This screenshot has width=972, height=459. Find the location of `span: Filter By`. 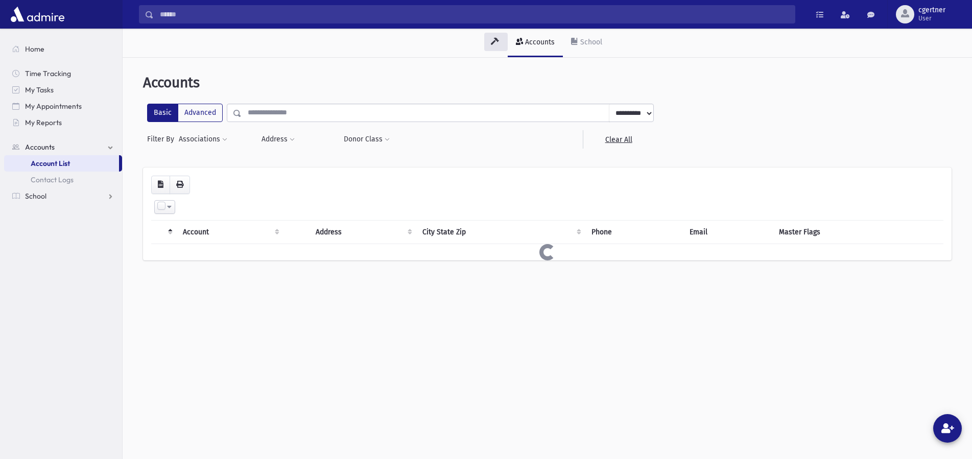

span: Filter By is located at coordinates (162, 139).